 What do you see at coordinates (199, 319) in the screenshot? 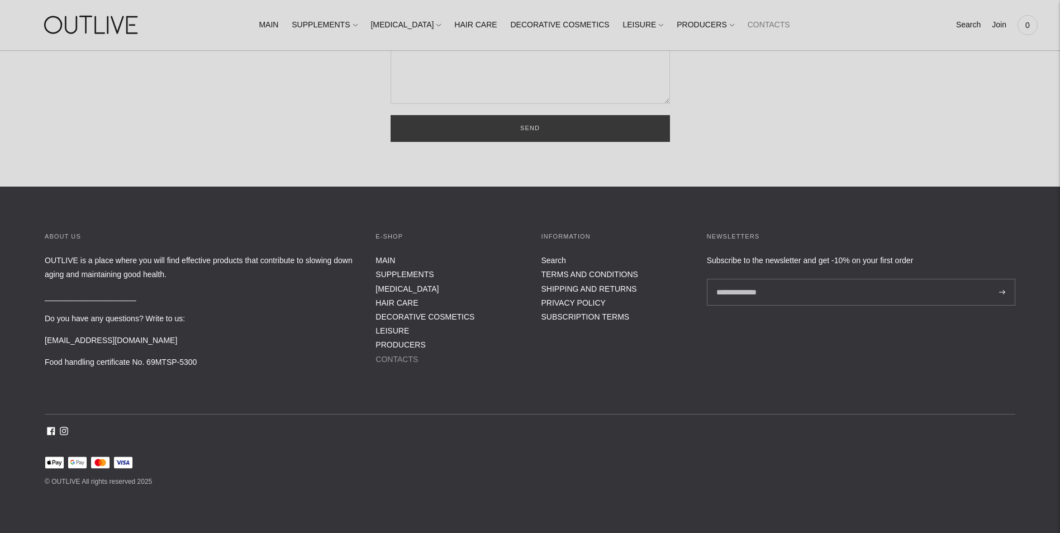
I see `p: Do you have any questions? Write to us:` at bounding box center [199, 319].